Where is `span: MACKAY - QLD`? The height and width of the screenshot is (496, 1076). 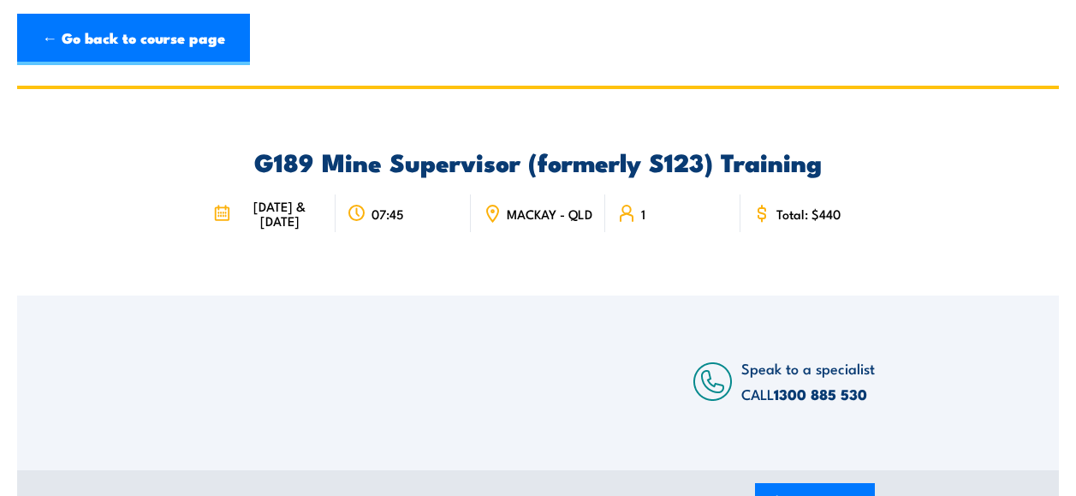
span: MACKAY - QLD is located at coordinates (550, 213).